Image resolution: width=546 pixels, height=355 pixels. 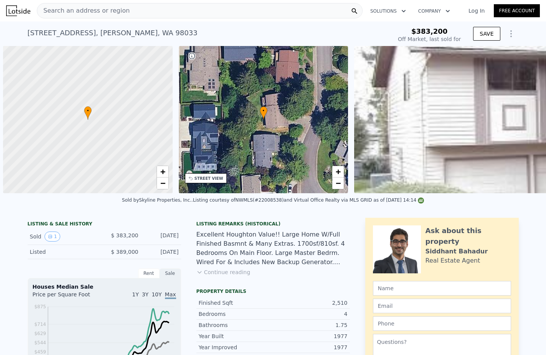 I want to click on span: $ 389,000, so click(x=124, y=252).